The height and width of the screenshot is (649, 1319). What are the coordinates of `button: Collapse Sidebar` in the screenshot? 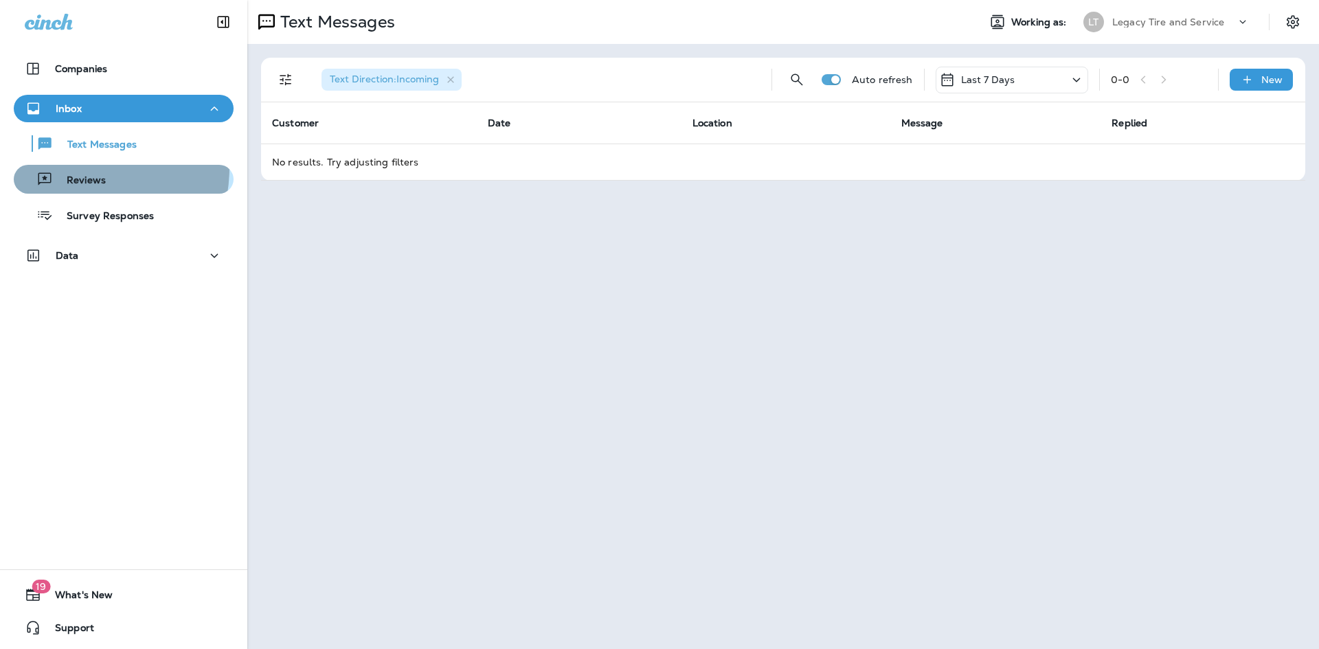 It's located at (223, 22).